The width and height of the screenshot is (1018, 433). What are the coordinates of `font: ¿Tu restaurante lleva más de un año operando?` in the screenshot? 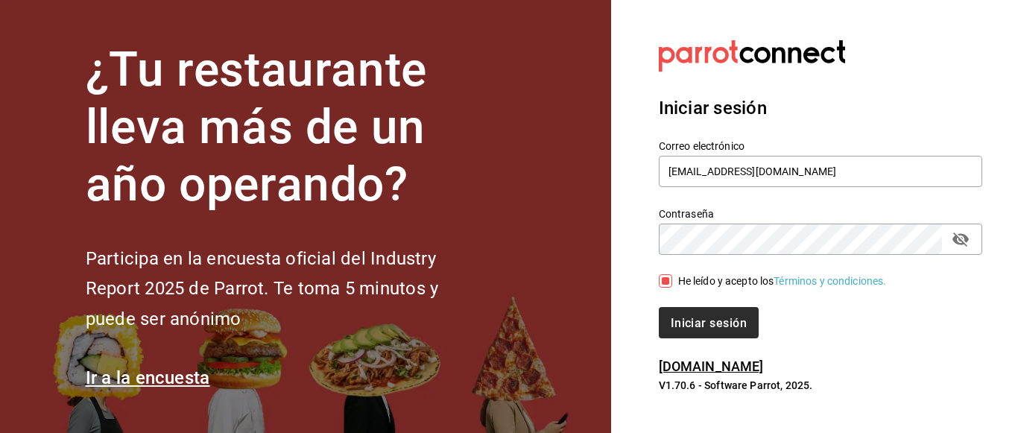 It's located at (256, 127).